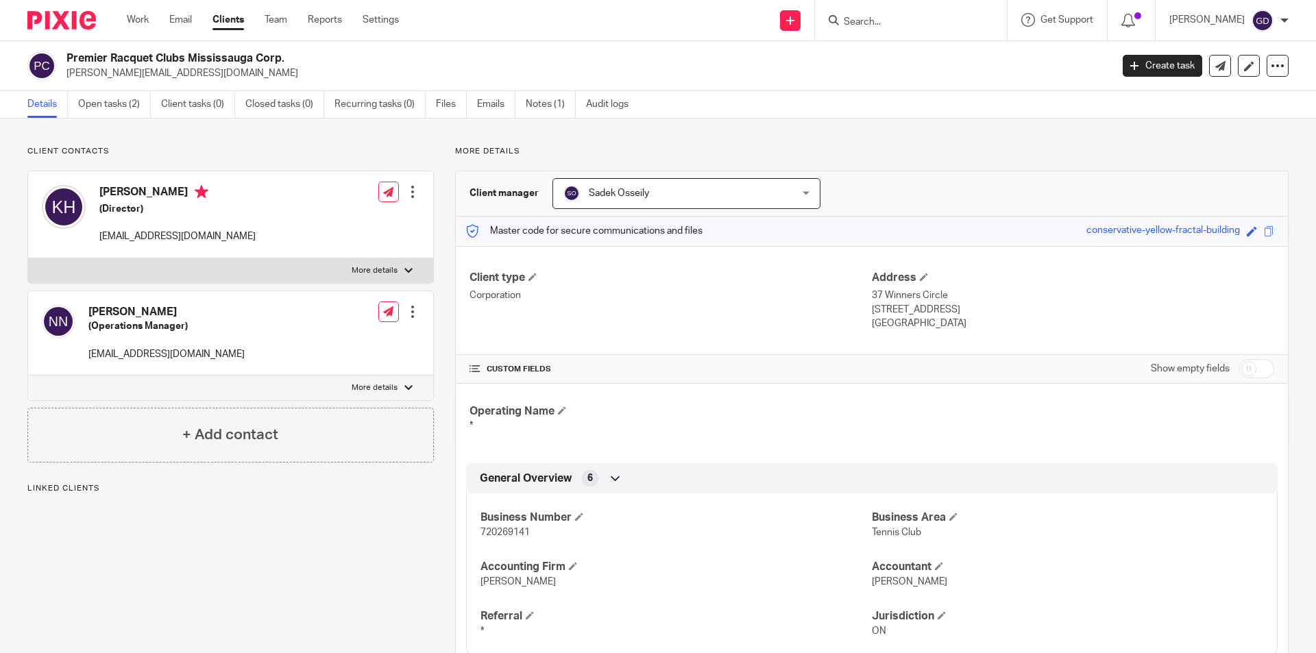 Image resolution: width=1316 pixels, height=653 pixels. I want to click on h4: Business Number, so click(676, 517).